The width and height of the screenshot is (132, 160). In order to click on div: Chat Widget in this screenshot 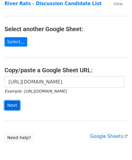, I will do `click(117, 145)`.